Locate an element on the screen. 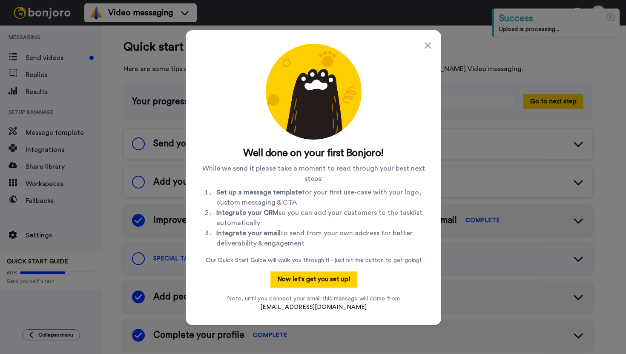 The image size is (626, 354). li: to send from your own address for better deliverability & engagement is located at coordinates (322, 238).